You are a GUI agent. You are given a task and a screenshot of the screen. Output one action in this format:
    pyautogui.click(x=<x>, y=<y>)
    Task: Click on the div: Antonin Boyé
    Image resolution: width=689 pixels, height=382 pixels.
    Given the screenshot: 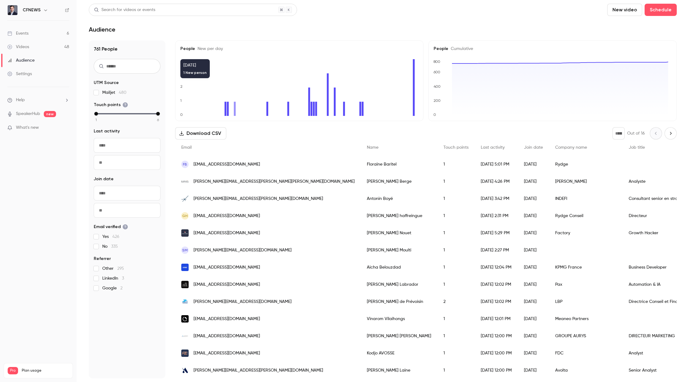 What is the action you would take?
    pyautogui.click(x=399, y=199)
    